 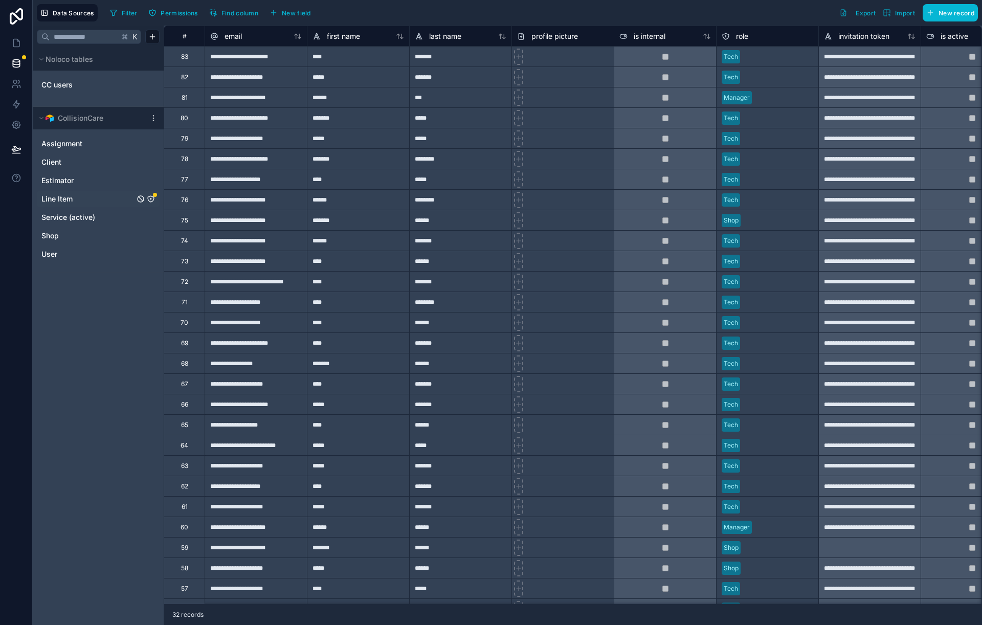 What do you see at coordinates (185, 466) in the screenshot?
I see `div: 63` at bounding box center [185, 466].